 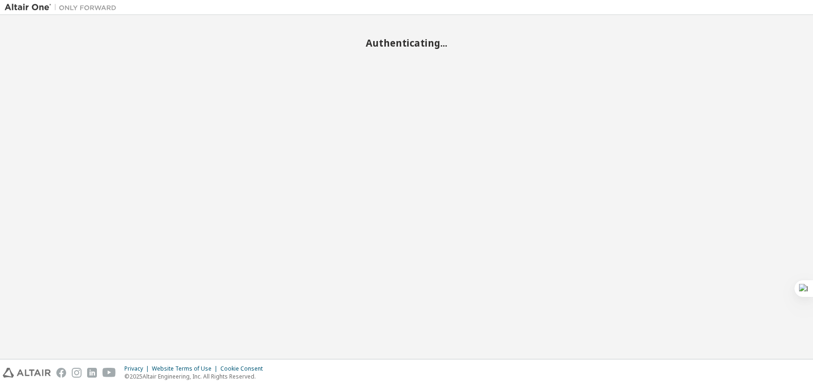 What do you see at coordinates (63, 7) in the screenshot?
I see `img: Altair One` at bounding box center [63, 7].